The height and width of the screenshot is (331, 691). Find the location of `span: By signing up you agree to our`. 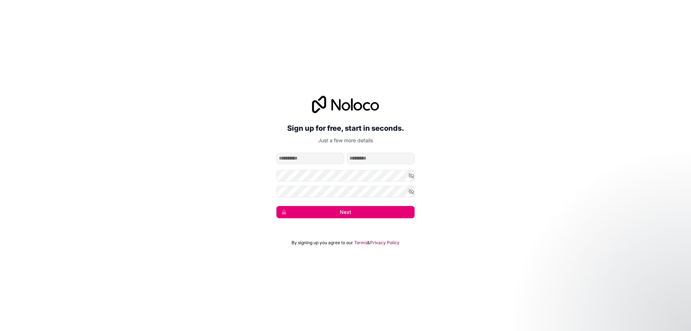

span: By signing up you agree to our is located at coordinates (322, 242).